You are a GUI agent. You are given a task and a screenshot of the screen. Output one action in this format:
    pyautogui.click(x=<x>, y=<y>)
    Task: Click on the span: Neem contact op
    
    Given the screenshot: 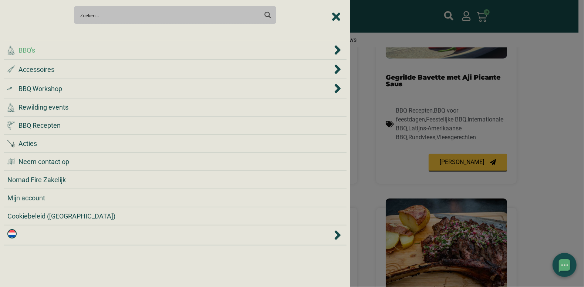 What is the action you would take?
    pyautogui.click(x=44, y=161)
    